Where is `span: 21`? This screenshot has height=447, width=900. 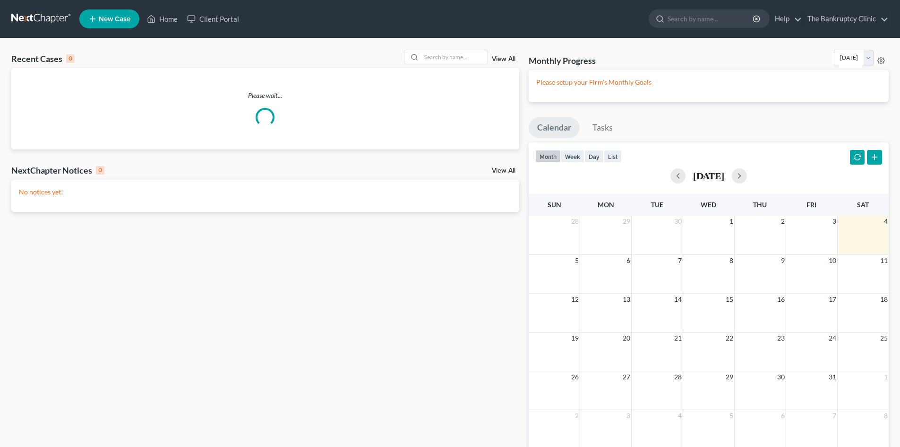 span: 21 is located at coordinates (678, 338).